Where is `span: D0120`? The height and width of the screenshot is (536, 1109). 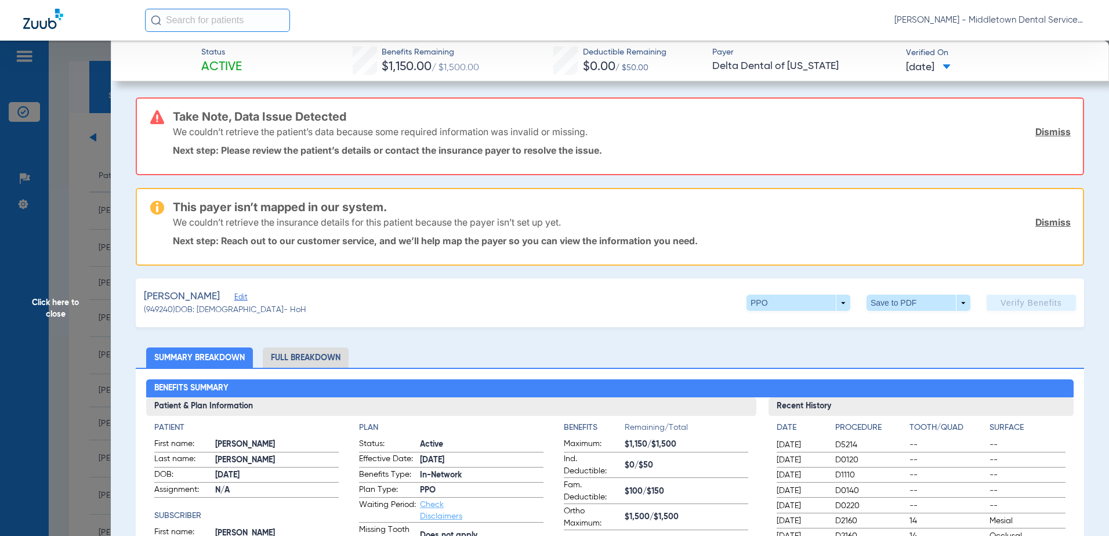
span: D0120 is located at coordinates (870, 460).